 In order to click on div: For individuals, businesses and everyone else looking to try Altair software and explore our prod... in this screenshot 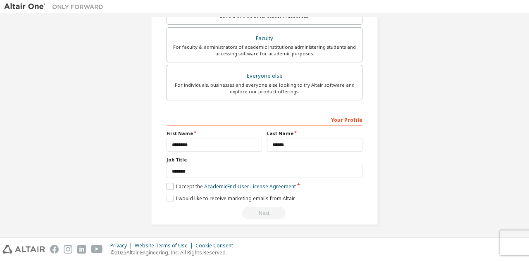, I will do `click(265, 88)`.